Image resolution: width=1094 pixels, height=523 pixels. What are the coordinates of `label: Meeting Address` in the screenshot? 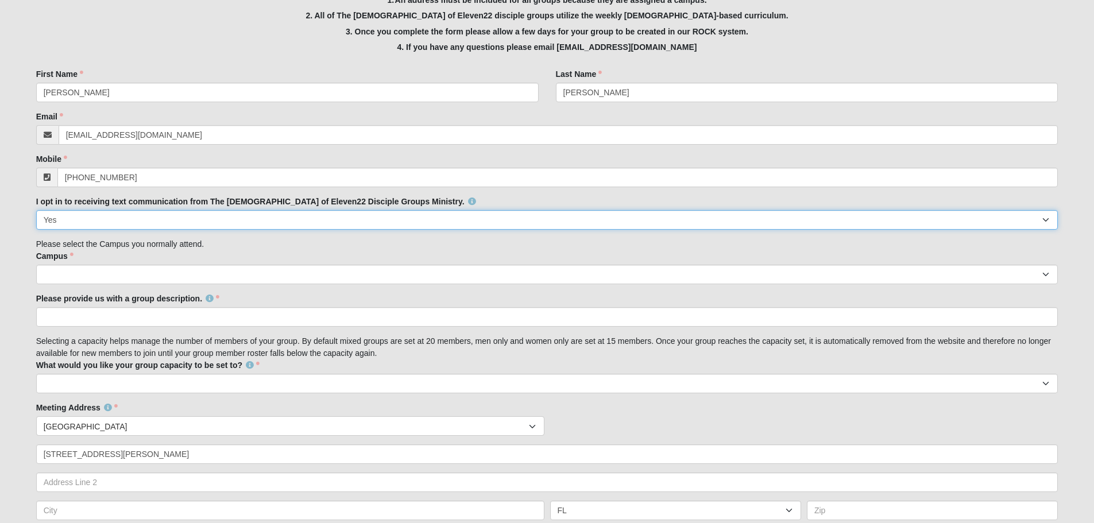 It's located at (77, 408).